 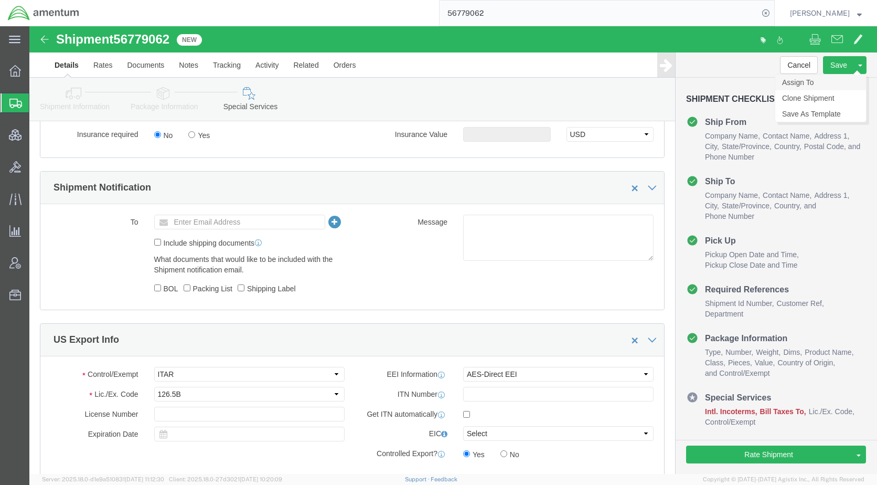 What do you see at coordinates (820, 13) in the screenshot?
I see `span: Kent Gilman` at bounding box center [820, 13].